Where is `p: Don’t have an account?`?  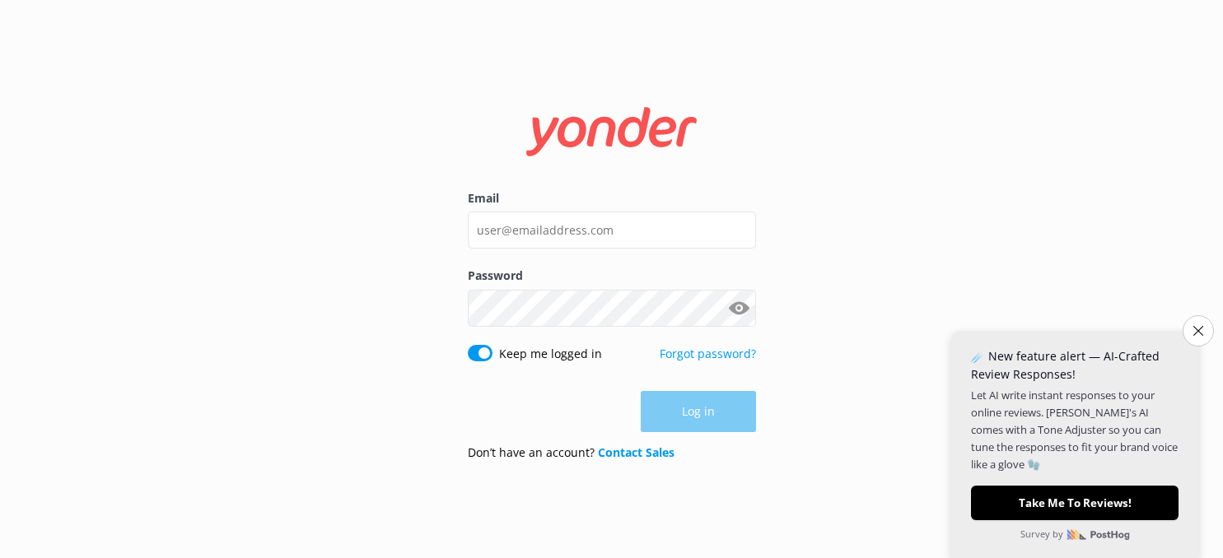
p: Don’t have an account? is located at coordinates (571, 453).